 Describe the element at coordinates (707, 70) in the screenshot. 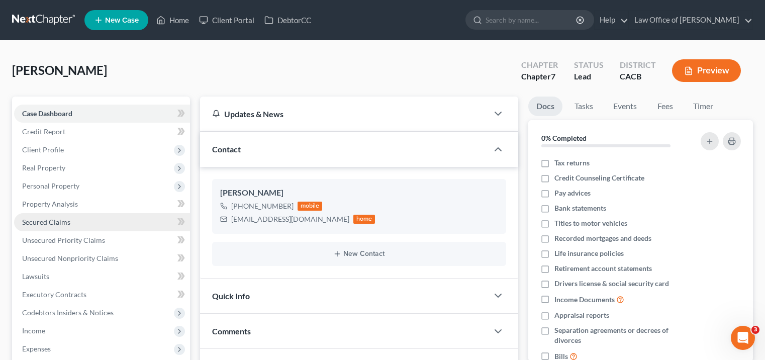

I see `button: Preview` at that location.